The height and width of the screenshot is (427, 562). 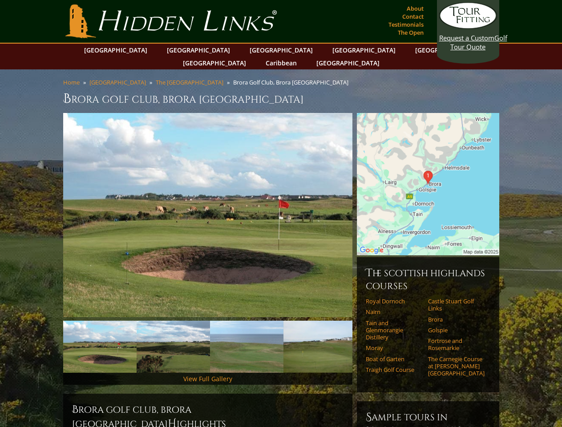 I want to click on a: Request a CustomGolf Tour Quote, so click(x=468, y=27).